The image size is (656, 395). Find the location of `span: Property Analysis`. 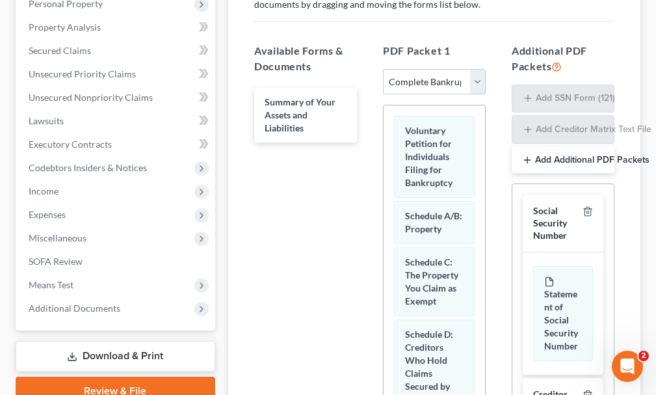

span: Property Analysis is located at coordinates (64, 27).